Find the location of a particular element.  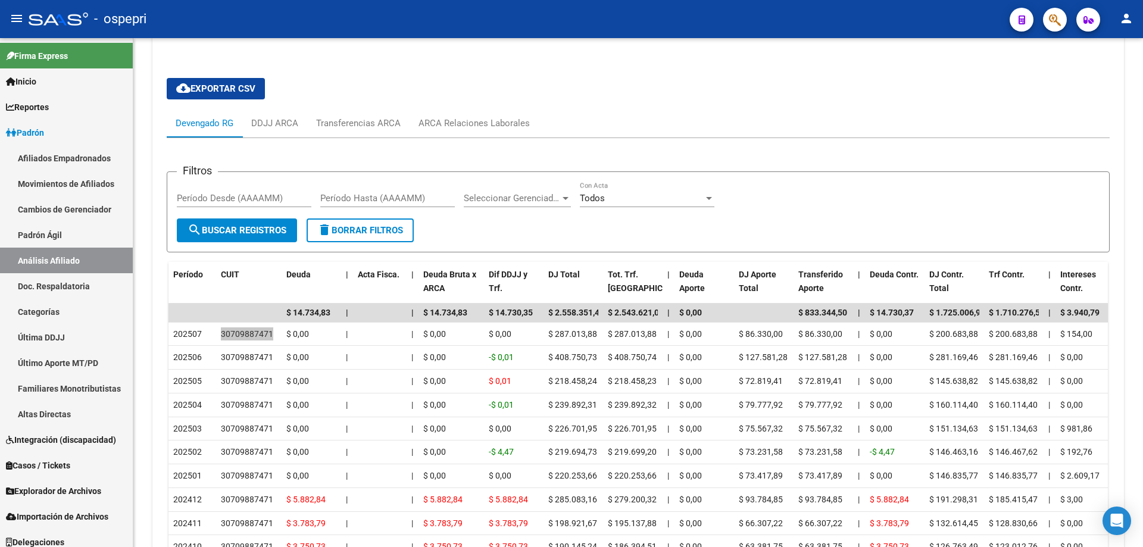

span: $ 146.835,77 is located at coordinates (954, 476).